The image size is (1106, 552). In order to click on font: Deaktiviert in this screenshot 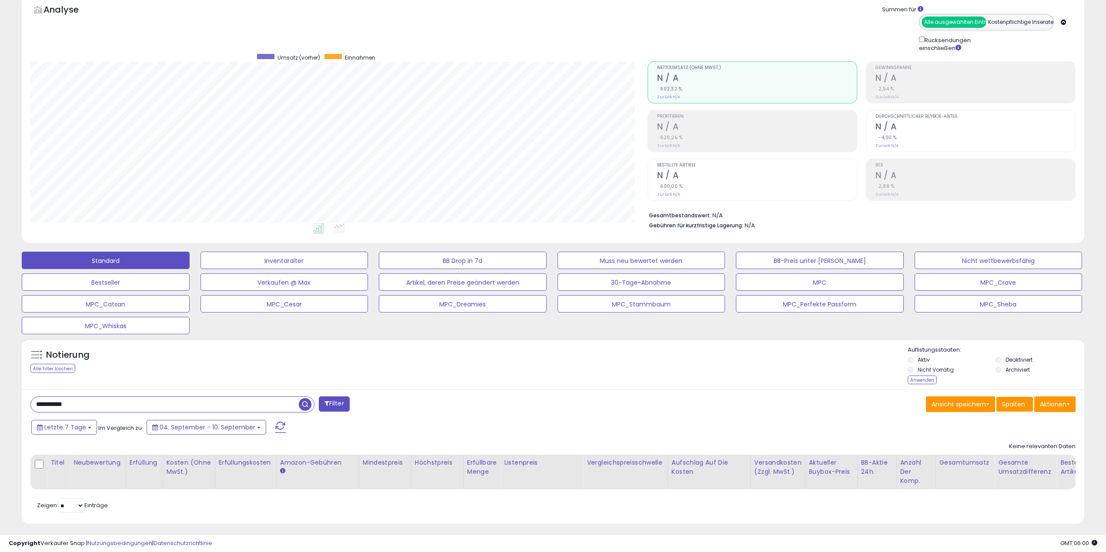, I will do `click(1019, 360)`.